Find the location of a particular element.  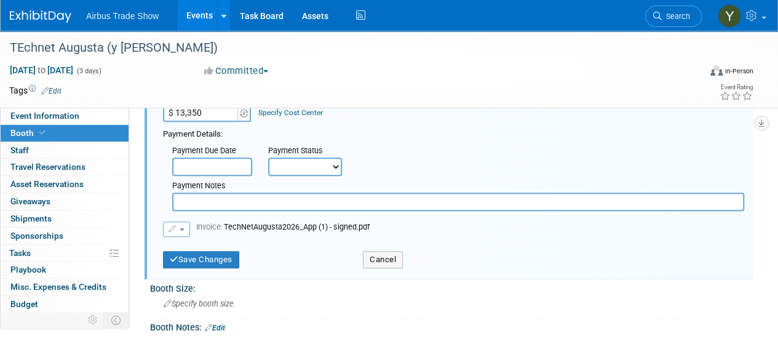

button: Cancel is located at coordinates (382, 259).